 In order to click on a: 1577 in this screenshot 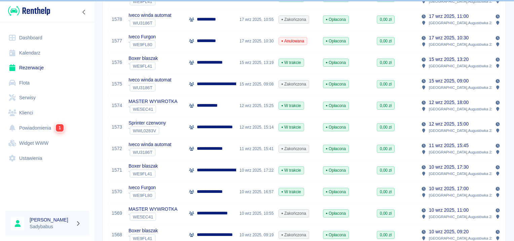, I will do `click(117, 41)`.